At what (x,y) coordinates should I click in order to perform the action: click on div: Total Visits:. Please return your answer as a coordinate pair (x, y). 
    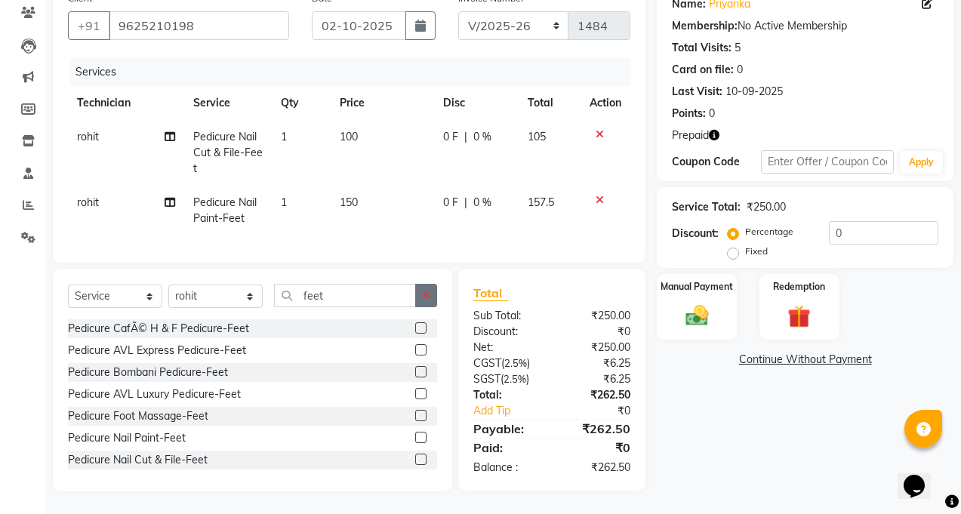
    Looking at the image, I should click on (701, 48).